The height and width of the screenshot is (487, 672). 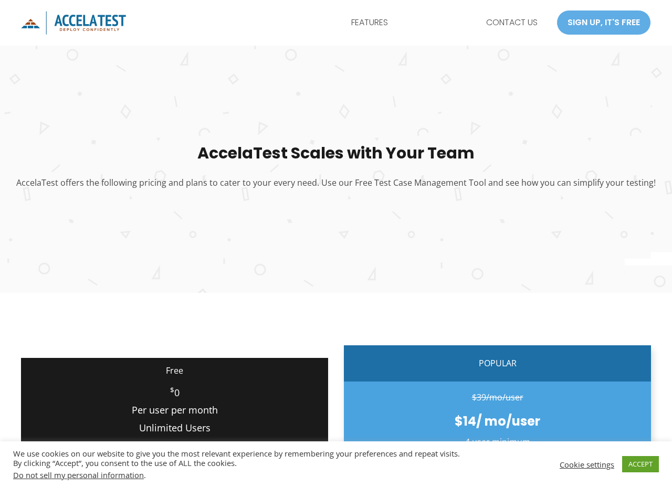 I want to click on p: 0 Per user per month Unlimited Users, so click(x=174, y=411).